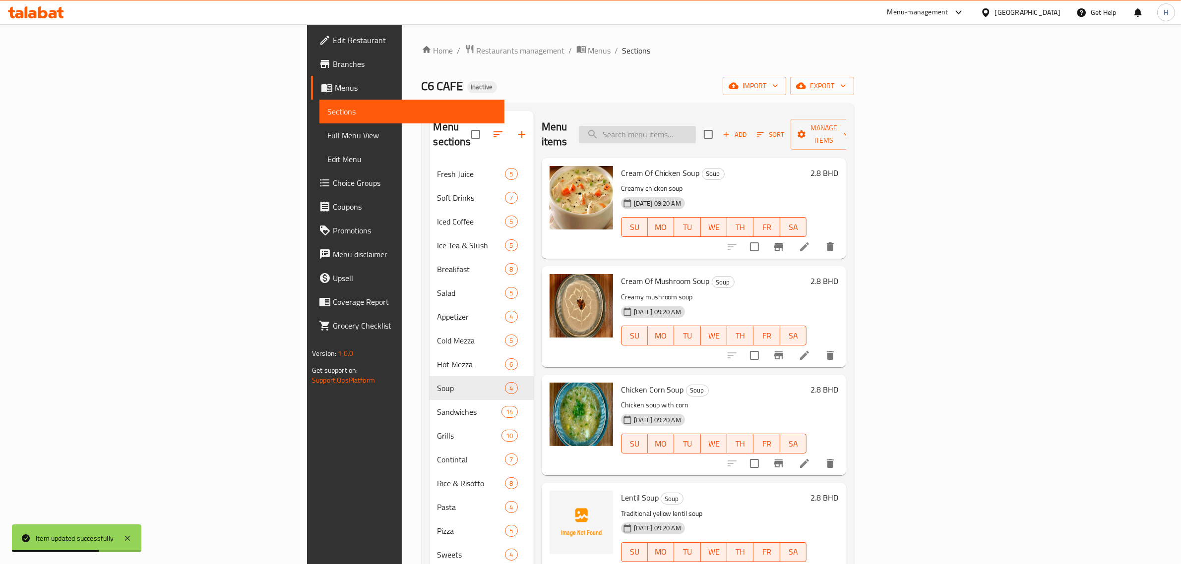 The height and width of the screenshot is (564, 1181). What do you see at coordinates (408, 183) in the screenshot?
I see `a: Choice Groups` at bounding box center [408, 183].